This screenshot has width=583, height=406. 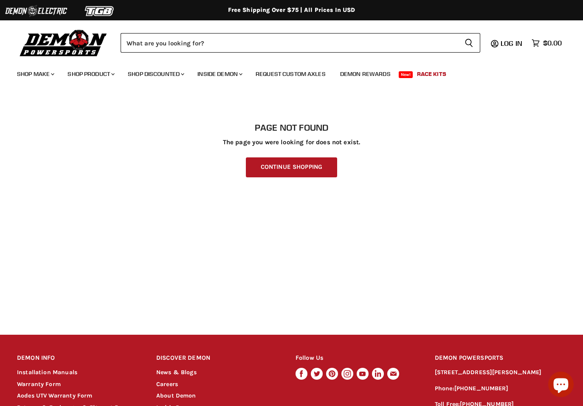 I want to click on span: $0.00, so click(x=552, y=43).